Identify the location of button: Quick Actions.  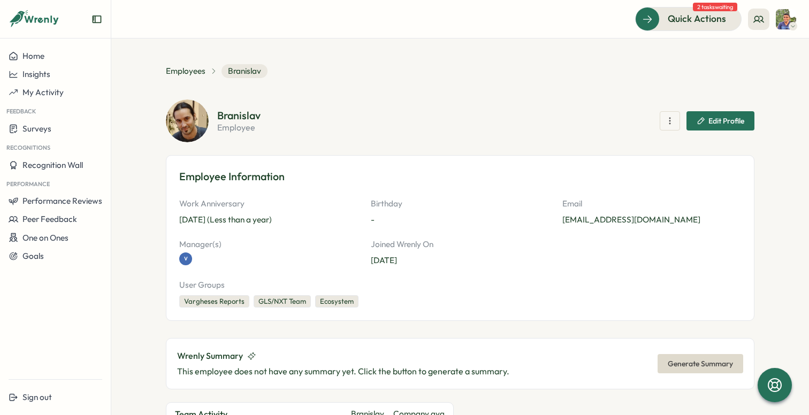
(688, 19).